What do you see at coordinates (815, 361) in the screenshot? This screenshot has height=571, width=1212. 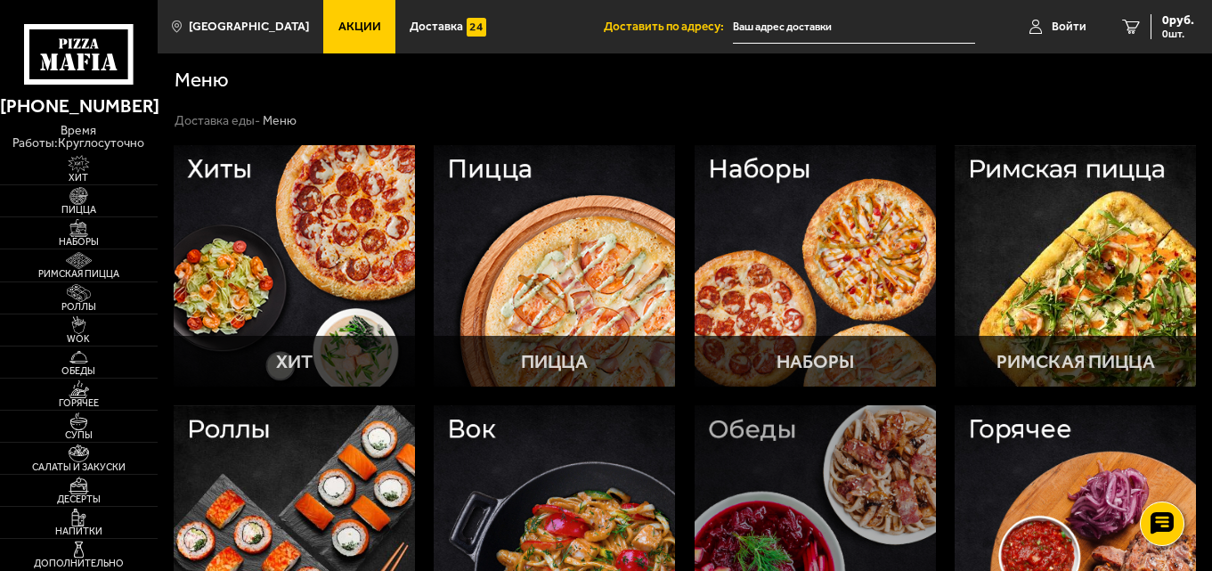 I see `p: Наборы` at bounding box center [815, 361].